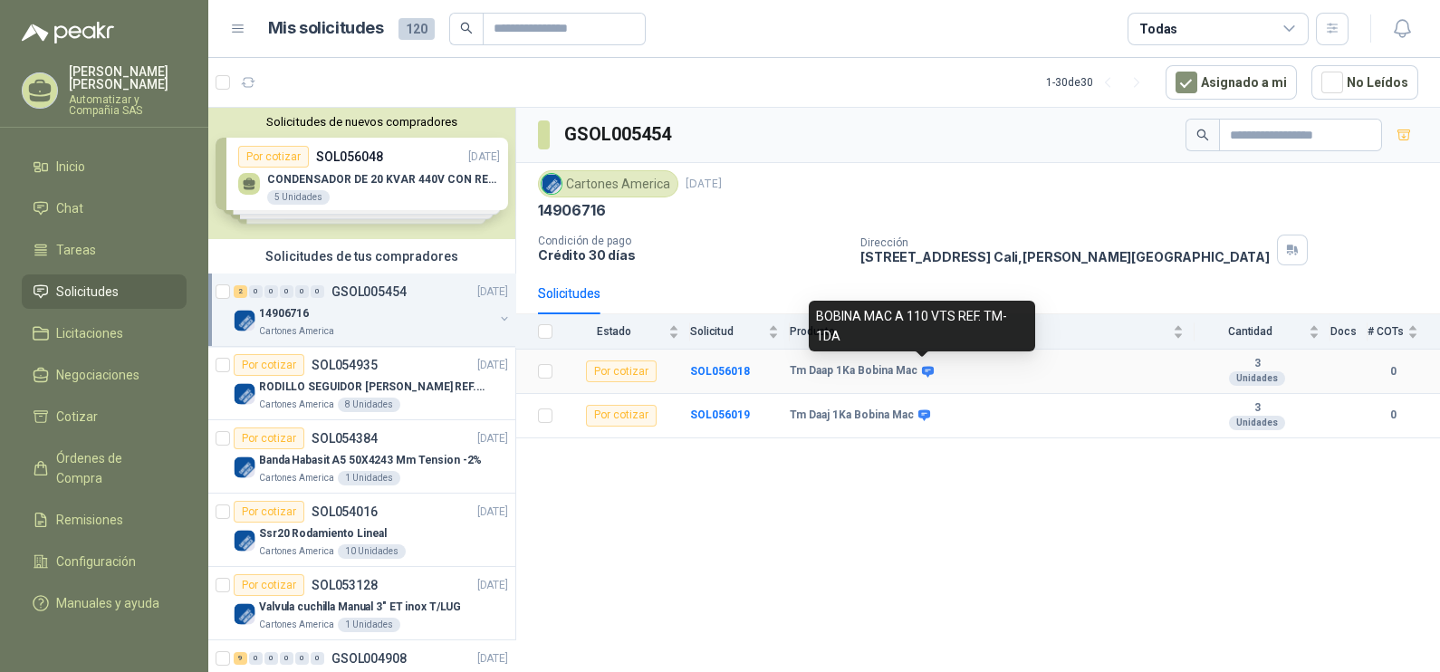  Describe the element at coordinates (614, 332) in the screenshot. I see `span: Estado` at that location.